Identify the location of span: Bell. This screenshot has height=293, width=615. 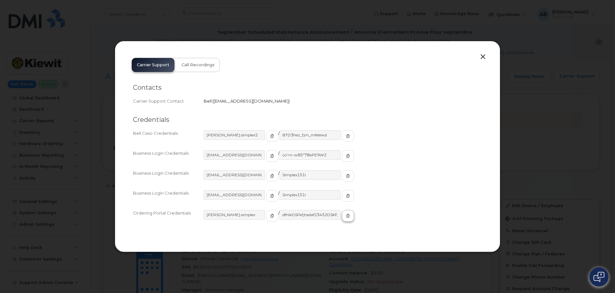
(208, 101).